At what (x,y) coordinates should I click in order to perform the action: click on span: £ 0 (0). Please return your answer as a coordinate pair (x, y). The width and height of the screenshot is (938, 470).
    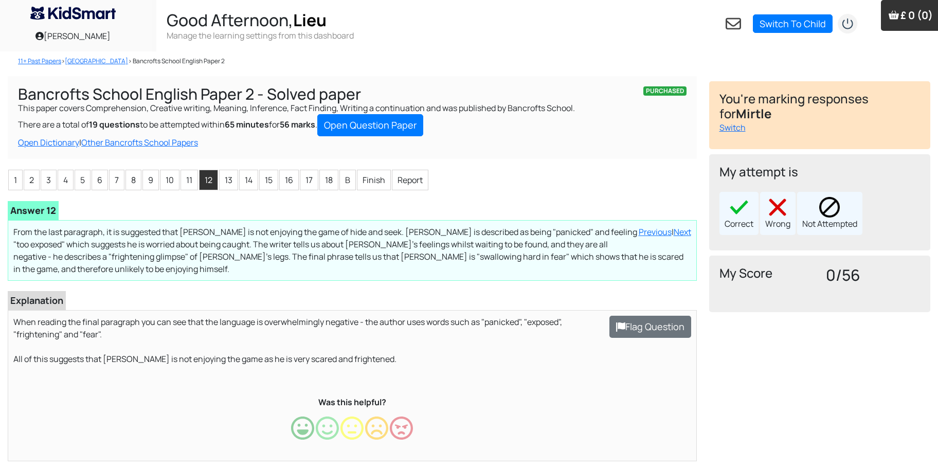
    Looking at the image, I should click on (916, 15).